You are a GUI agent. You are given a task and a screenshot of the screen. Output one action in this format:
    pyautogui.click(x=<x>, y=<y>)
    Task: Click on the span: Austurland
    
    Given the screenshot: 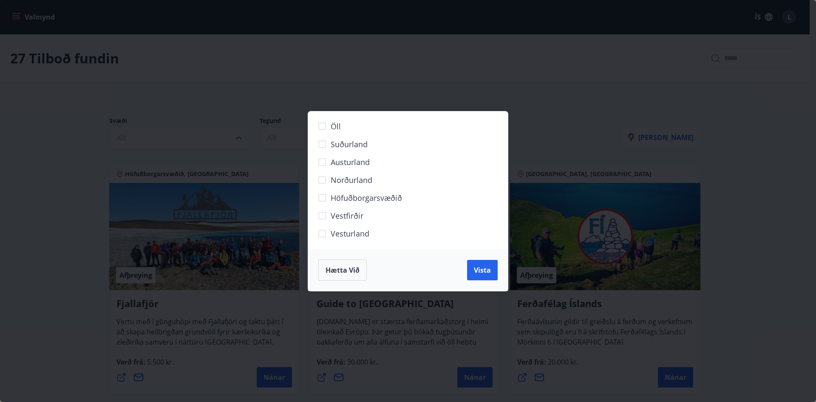 What is the action you would take?
    pyautogui.click(x=350, y=162)
    